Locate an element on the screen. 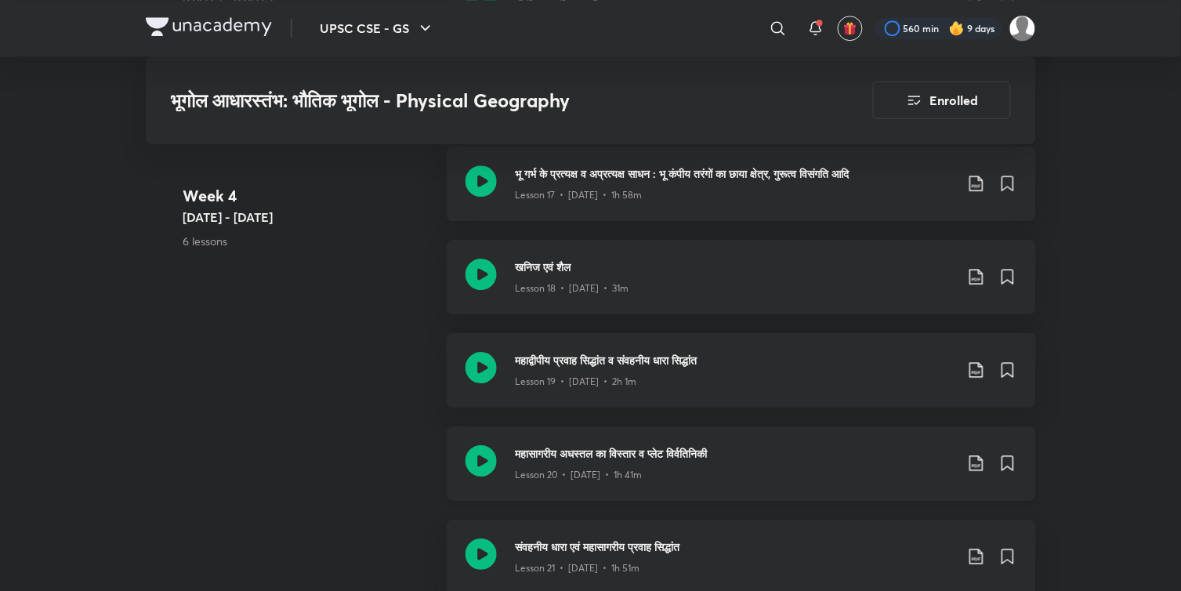 The width and height of the screenshot is (1181, 591). h3: महासागरीय अधस्‍तल का विस्‍तार व प्‍लेट विर्वतिनिकी is located at coordinates (735, 453).